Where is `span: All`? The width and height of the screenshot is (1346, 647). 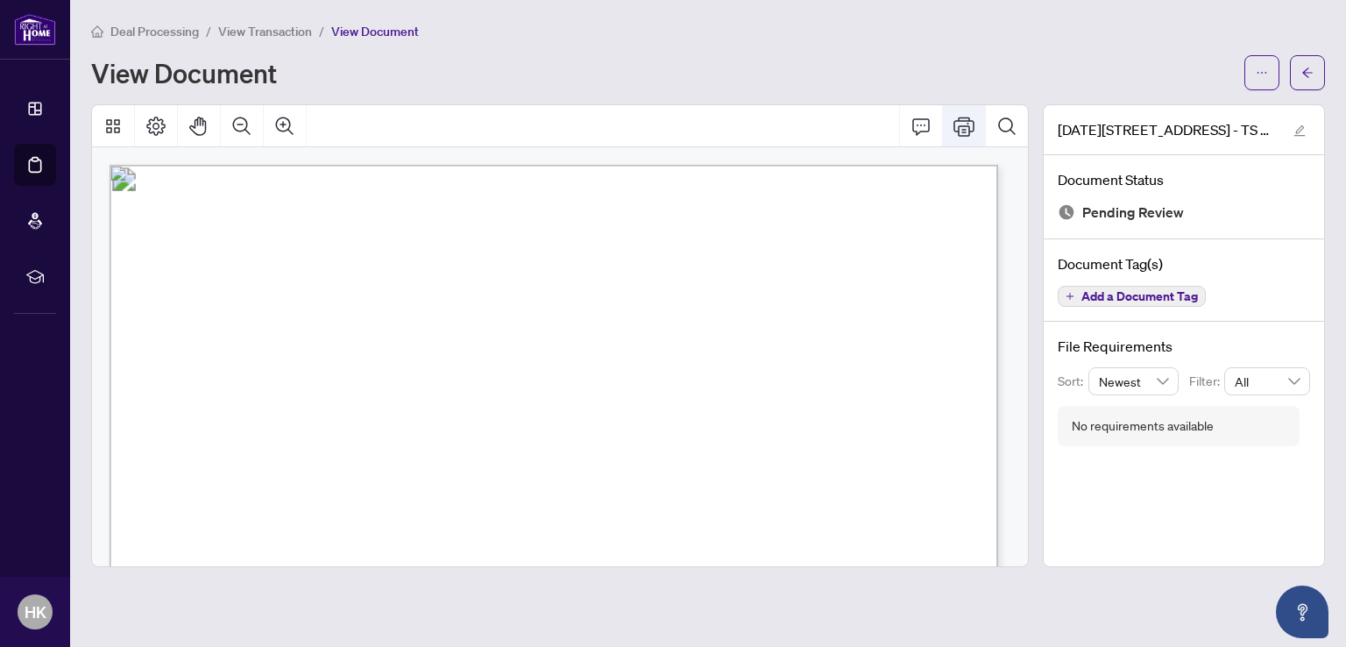 span: All is located at coordinates (1267, 381).